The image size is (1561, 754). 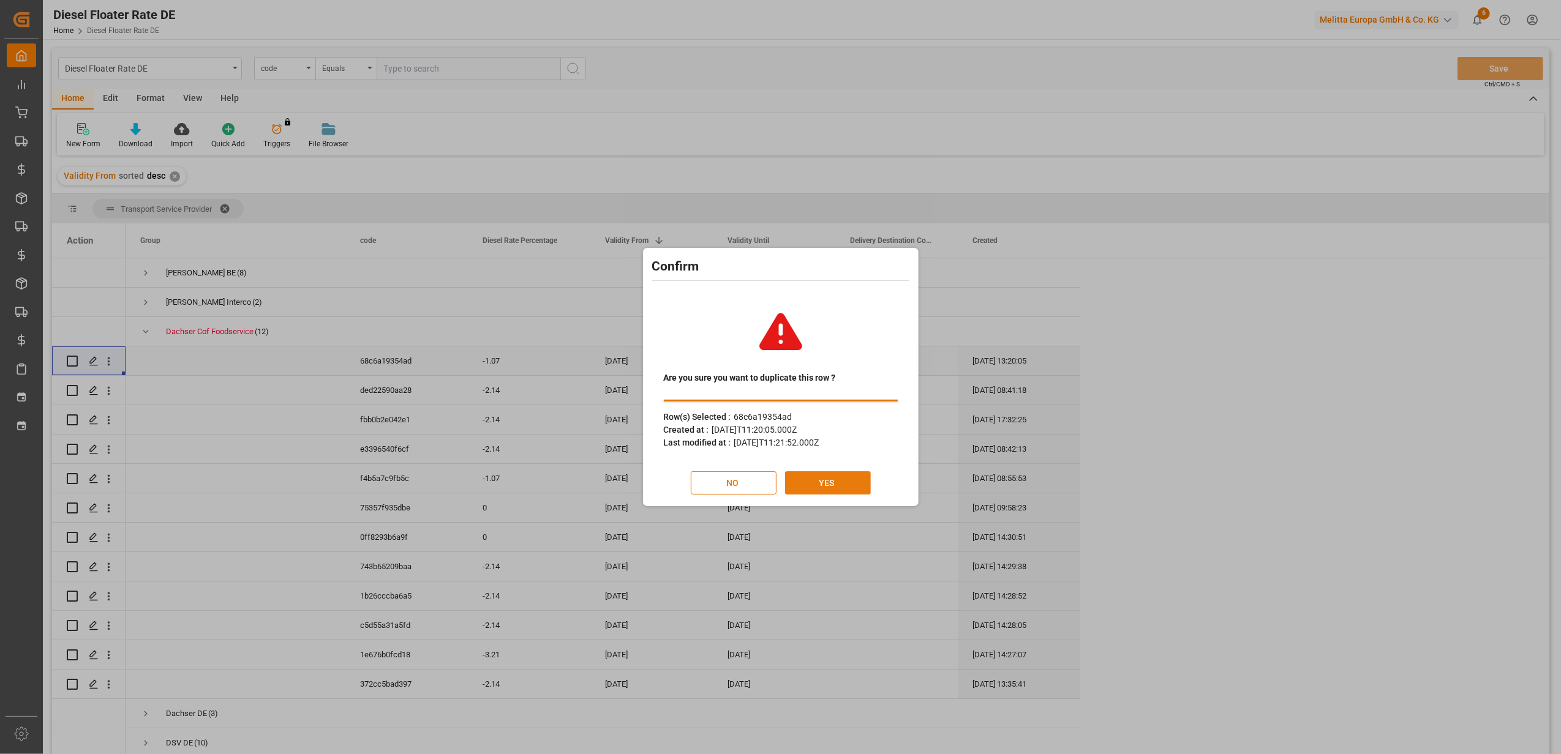 I want to click on span: Row(s) Selected :, so click(x=697, y=417).